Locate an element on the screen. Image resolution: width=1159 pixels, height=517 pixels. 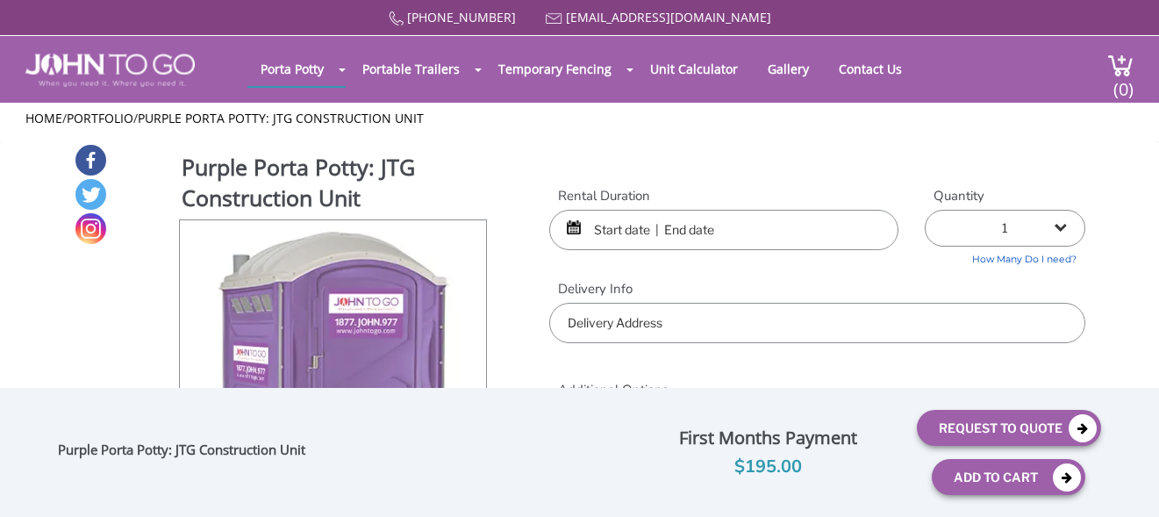
div: Purple Porta Potty: JTG Construction Unit is located at coordinates (186, 453).